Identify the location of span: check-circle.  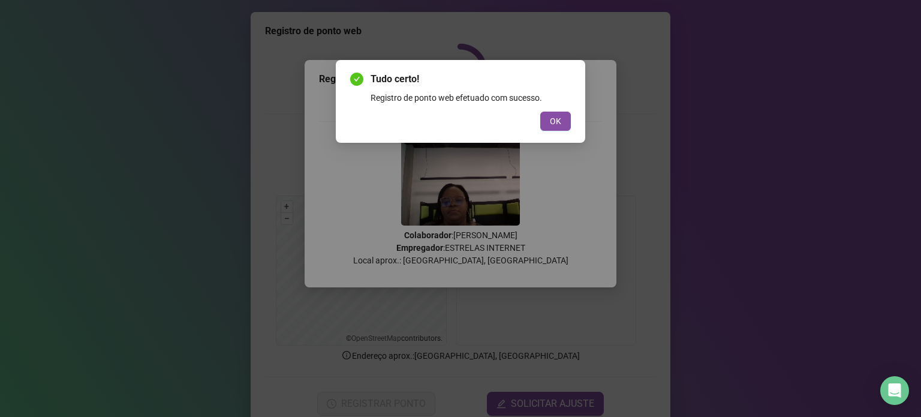
(357, 79).